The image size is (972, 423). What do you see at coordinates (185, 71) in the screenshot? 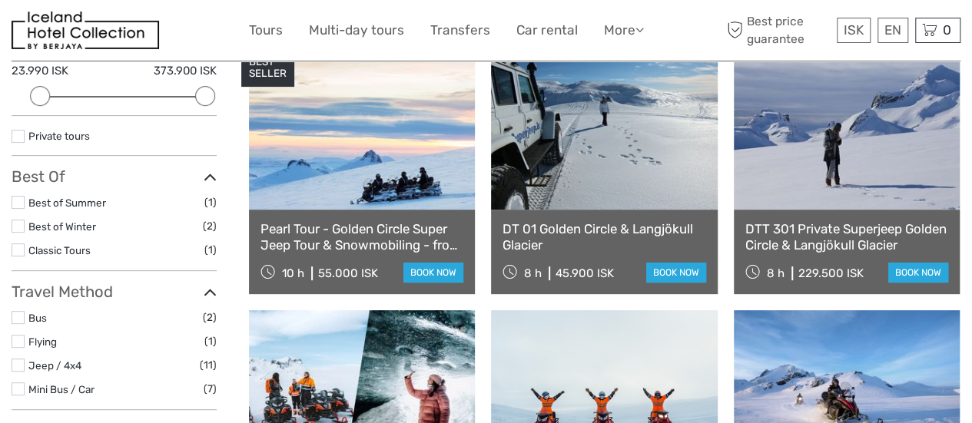
I see `label: 373.900 ISK` at bounding box center [185, 71].